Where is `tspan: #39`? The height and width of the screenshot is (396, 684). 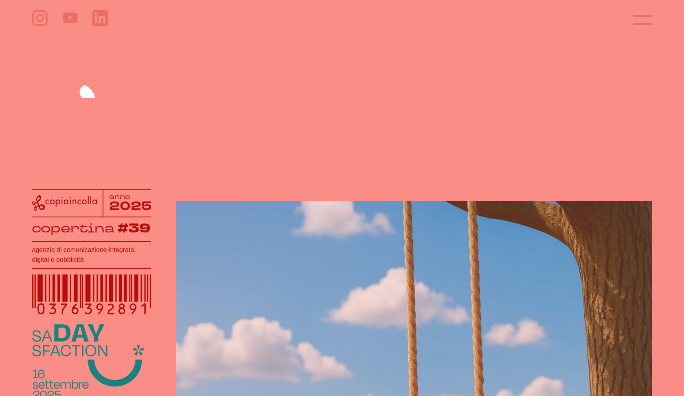 tspan: #39 is located at coordinates (134, 228).